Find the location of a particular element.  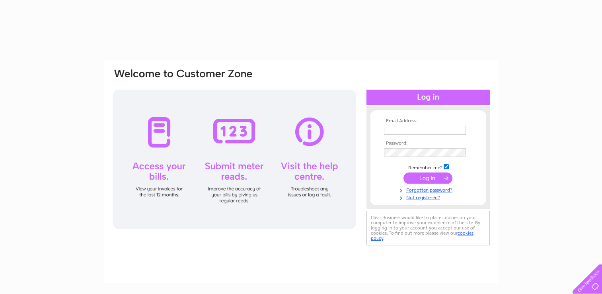

input: Submit is located at coordinates (428, 178).